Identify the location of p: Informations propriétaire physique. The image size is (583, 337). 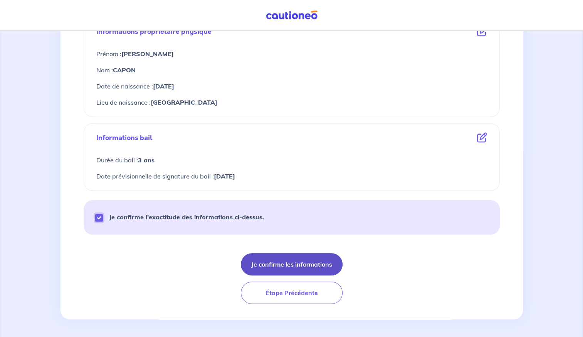
(154, 32).